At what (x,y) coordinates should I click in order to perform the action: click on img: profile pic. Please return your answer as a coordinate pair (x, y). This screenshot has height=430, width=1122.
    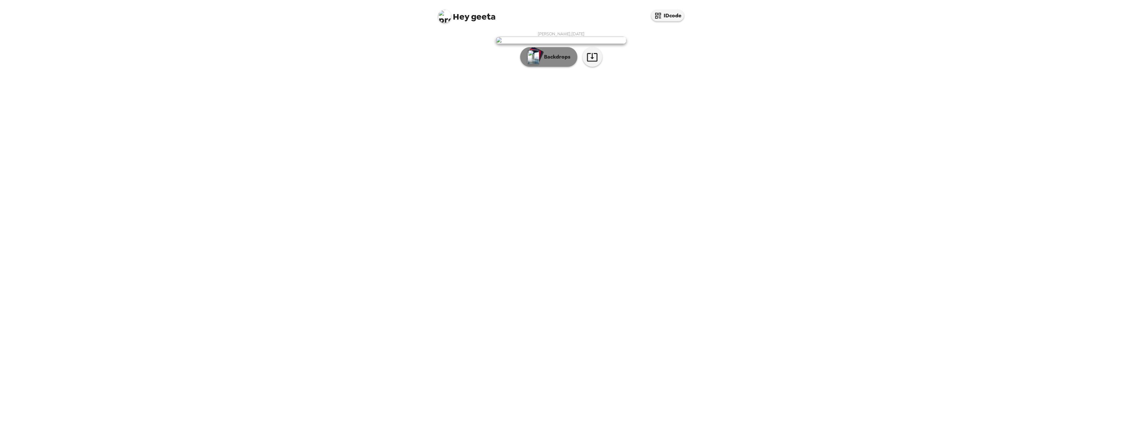
    Looking at the image, I should click on (445, 16).